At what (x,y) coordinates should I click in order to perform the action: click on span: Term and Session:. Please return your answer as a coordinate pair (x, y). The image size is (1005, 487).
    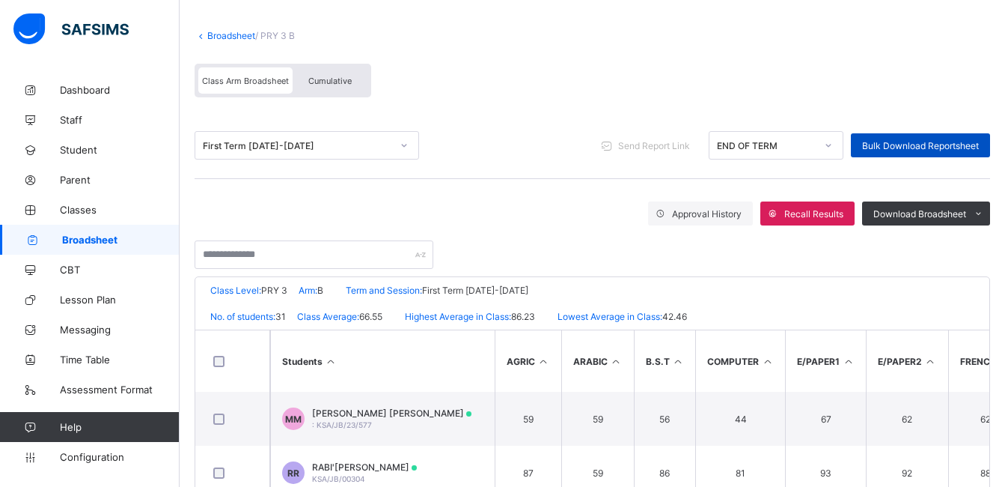
    Looking at the image, I should click on (384, 290).